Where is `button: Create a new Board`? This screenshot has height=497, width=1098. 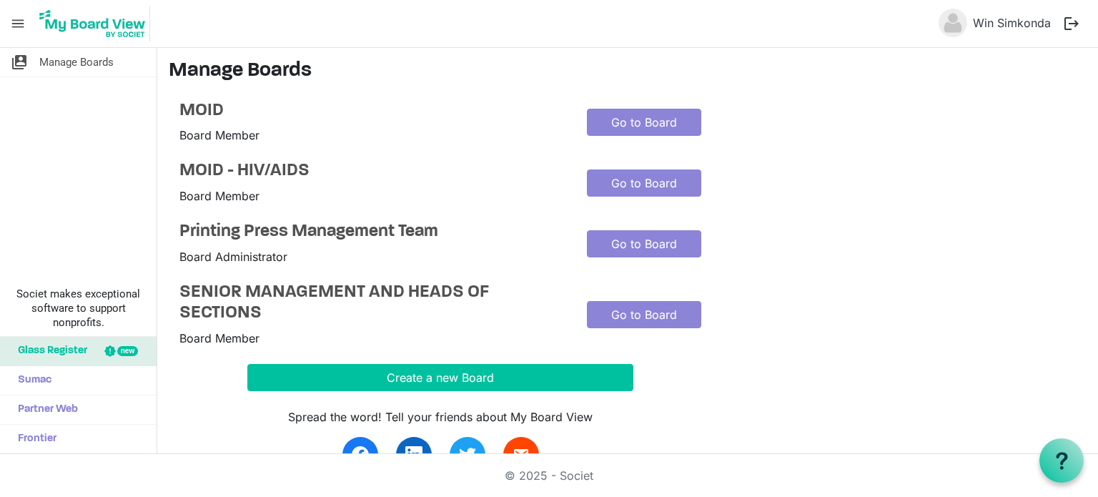 button: Create a new Board is located at coordinates (441, 378).